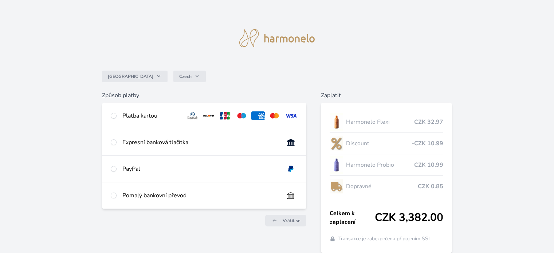  What do you see at coordinates (387, 95) in the screenshot?
I see `h6: Zaplatit` at bounding box center [387, 95].